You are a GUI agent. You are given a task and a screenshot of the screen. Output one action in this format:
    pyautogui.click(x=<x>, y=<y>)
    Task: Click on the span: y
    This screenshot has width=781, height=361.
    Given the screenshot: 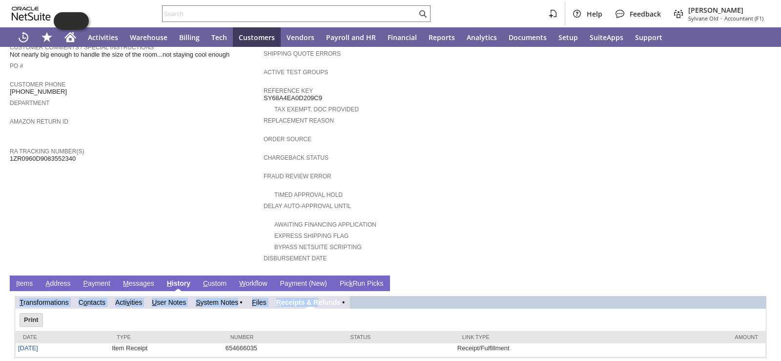 What is the action you would take?
    pyautogui.click(x=290, y=283)
    